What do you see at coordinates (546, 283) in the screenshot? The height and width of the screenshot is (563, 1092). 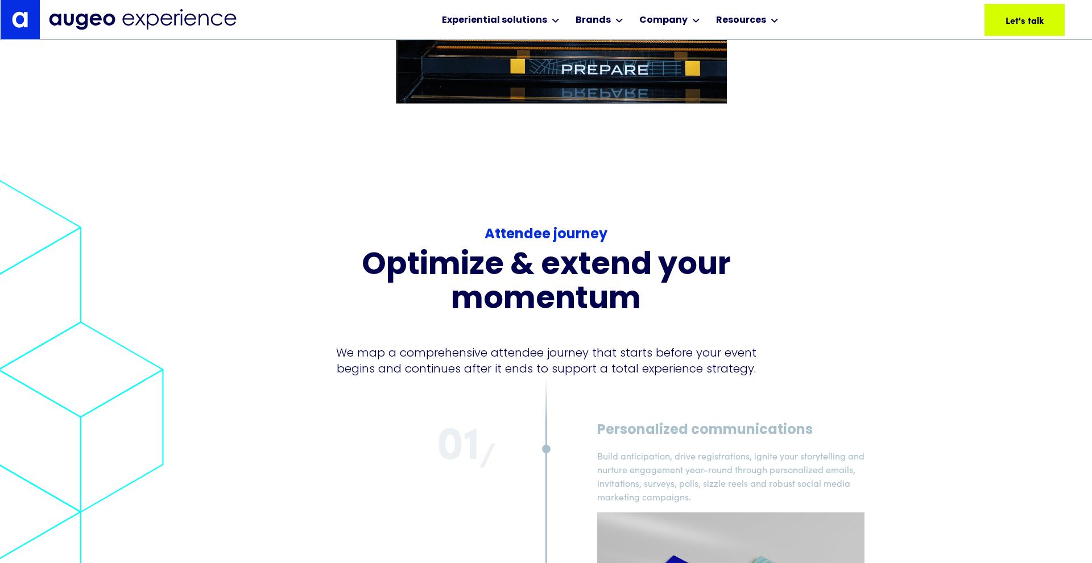 I see `h3: Optimize & extend your momentum` at bounding box center [546, 283].